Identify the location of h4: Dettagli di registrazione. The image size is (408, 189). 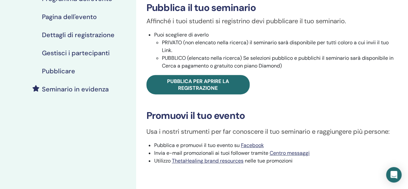
(78, 35).